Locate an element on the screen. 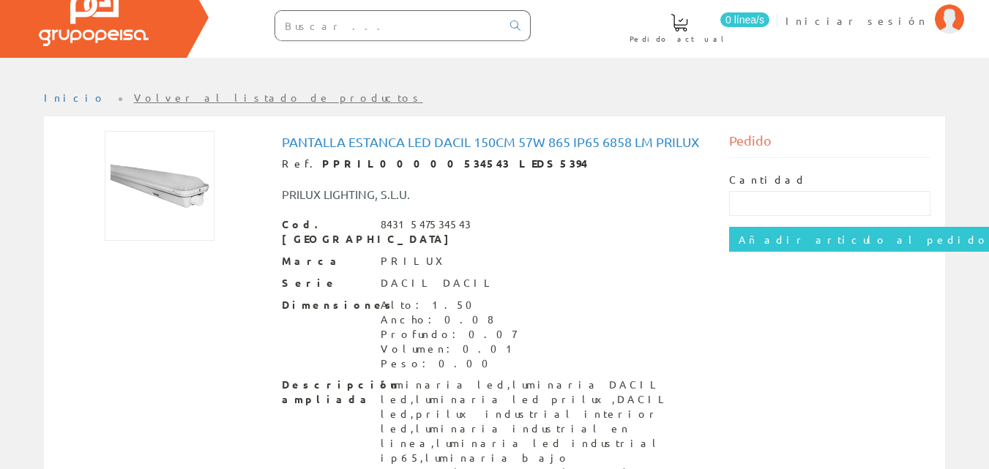  span: Iniciar sesión is located at coordinates (857, 21).